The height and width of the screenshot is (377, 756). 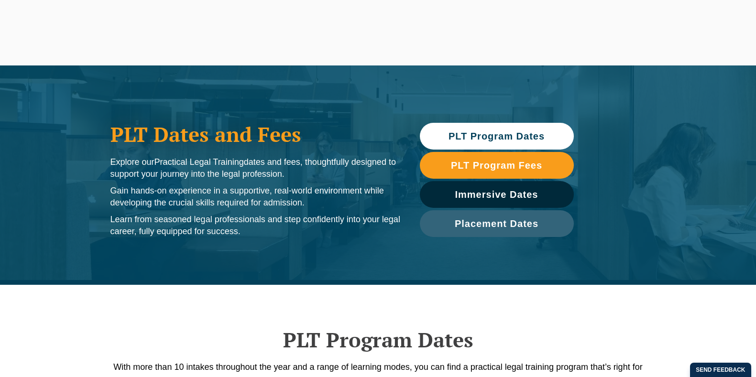 What do you see at coordinates (497, 224) in the screenshot?
I see `a: Placement Dates` at bounding box center [497, 224].